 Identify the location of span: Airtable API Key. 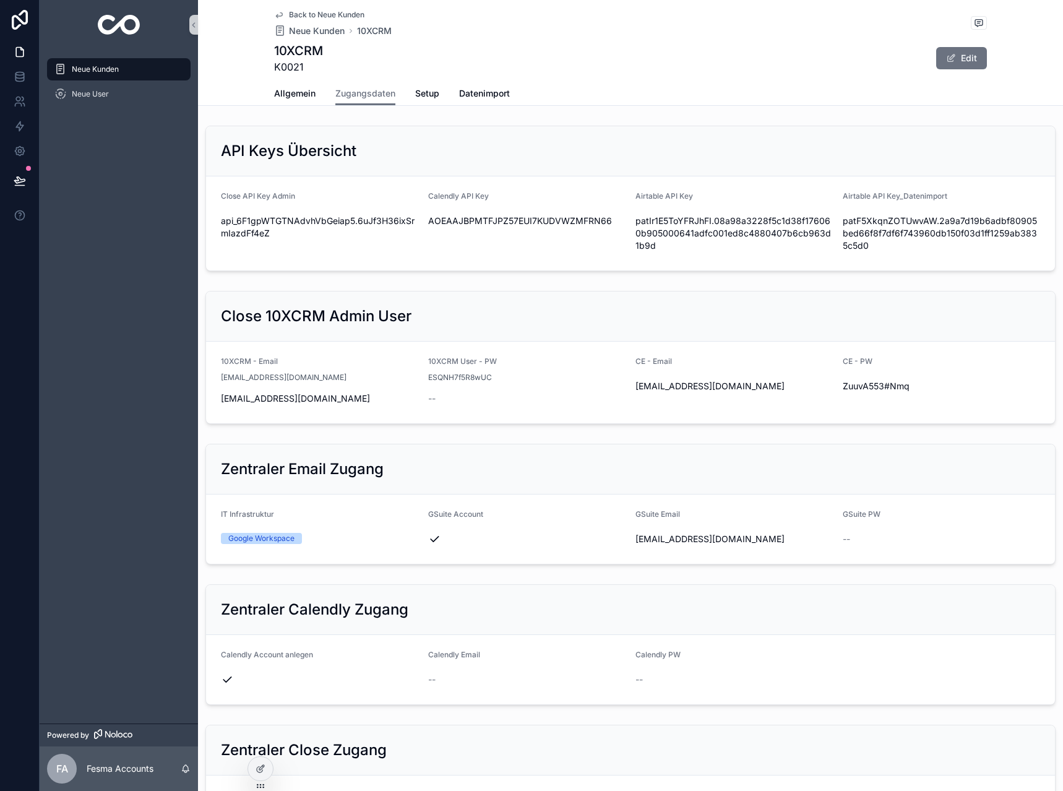
(664, 195).